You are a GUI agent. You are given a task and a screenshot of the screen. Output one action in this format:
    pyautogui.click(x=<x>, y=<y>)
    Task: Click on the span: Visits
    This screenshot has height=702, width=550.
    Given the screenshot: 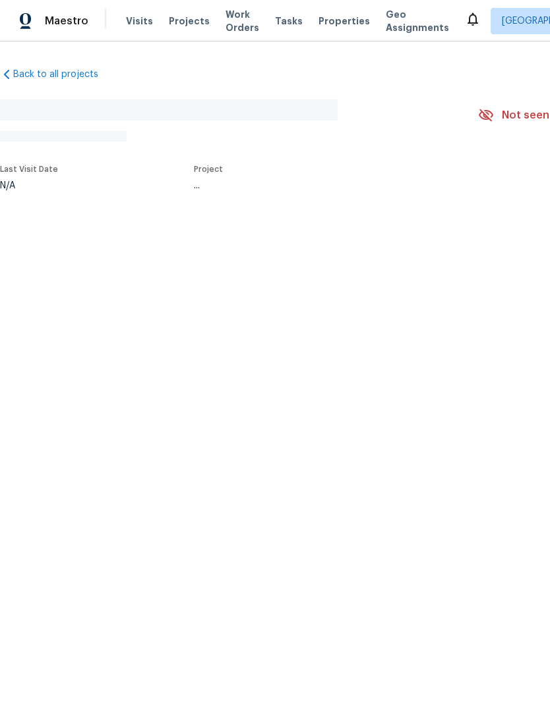 What is the action you would take?
    pyautogui.click(x=139, y=21)
    